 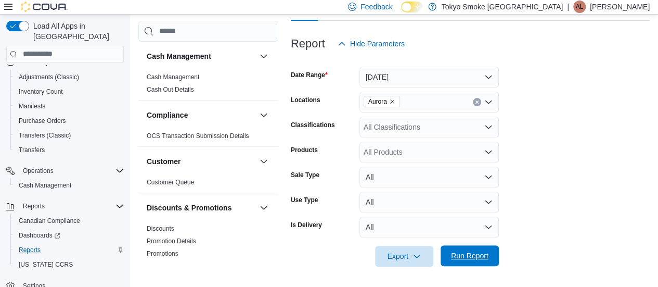 I want to click on h3: Cash Management, so click(x=179, y=56).